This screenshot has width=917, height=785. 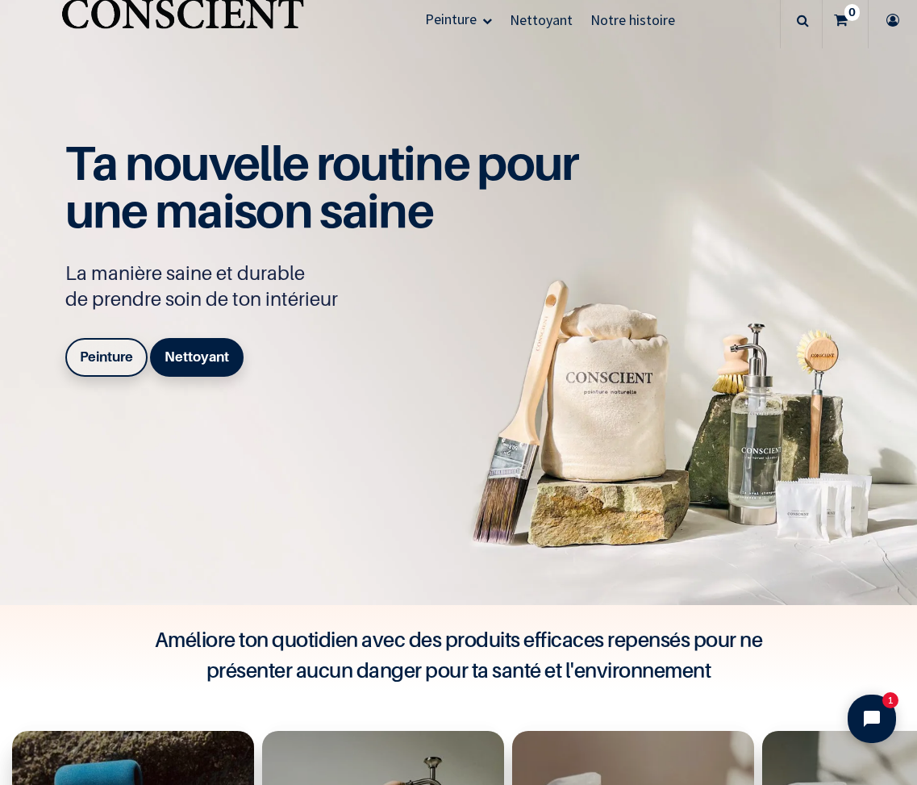 What do you see at coordinates (458, 655) in the screenshot?
I see `h4: Améliore ton quotidien avec des produits efficaces repensés pour ne présenter aucun danger pour t...` at bounding box center [458, 655].